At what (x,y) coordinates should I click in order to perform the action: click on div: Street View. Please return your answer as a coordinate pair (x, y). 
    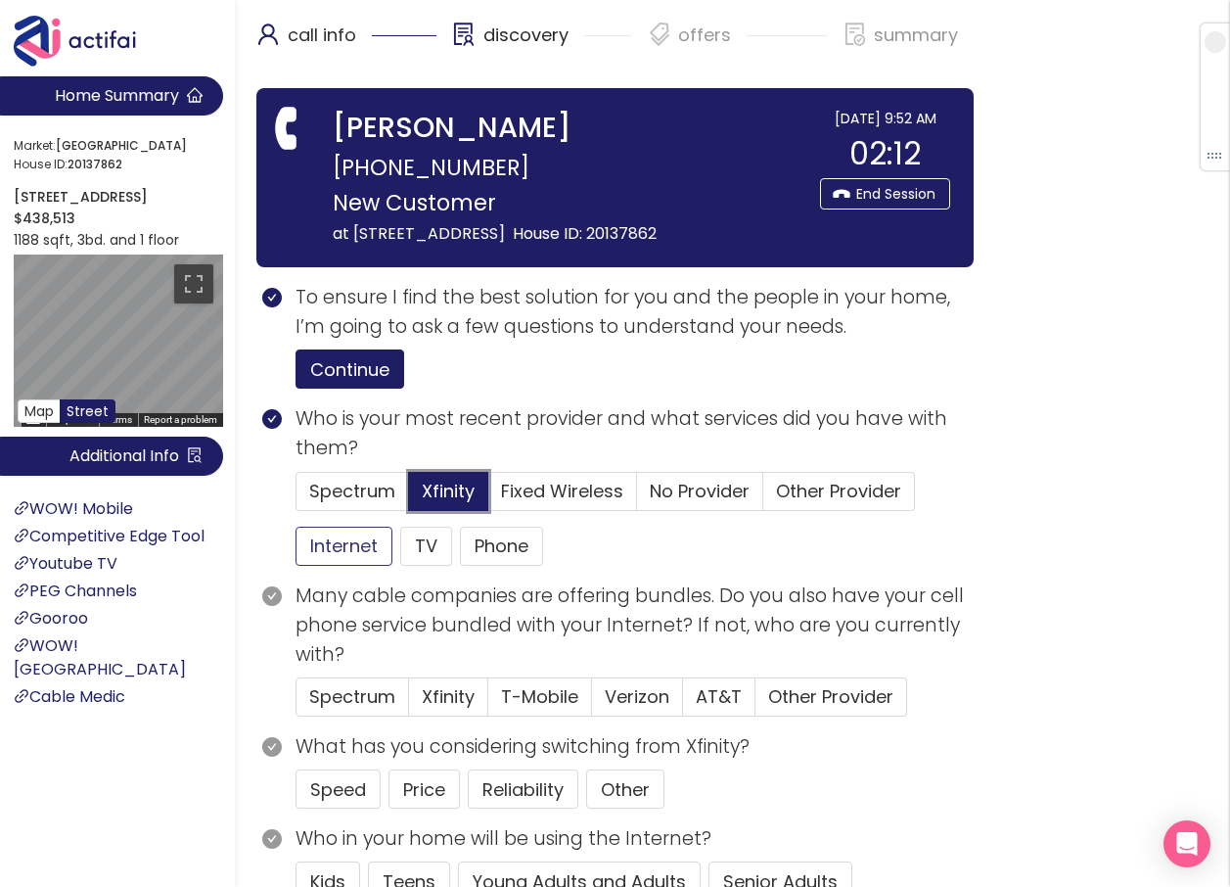
    Looking at the image, I should click on (118, 341).